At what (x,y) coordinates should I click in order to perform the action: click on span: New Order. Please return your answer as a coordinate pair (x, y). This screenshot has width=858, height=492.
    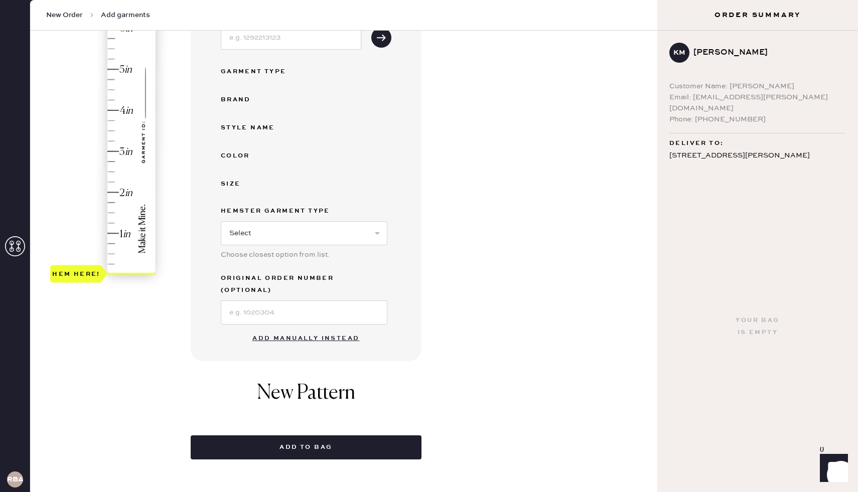
    Looking at the image, I should click on (64, 15).